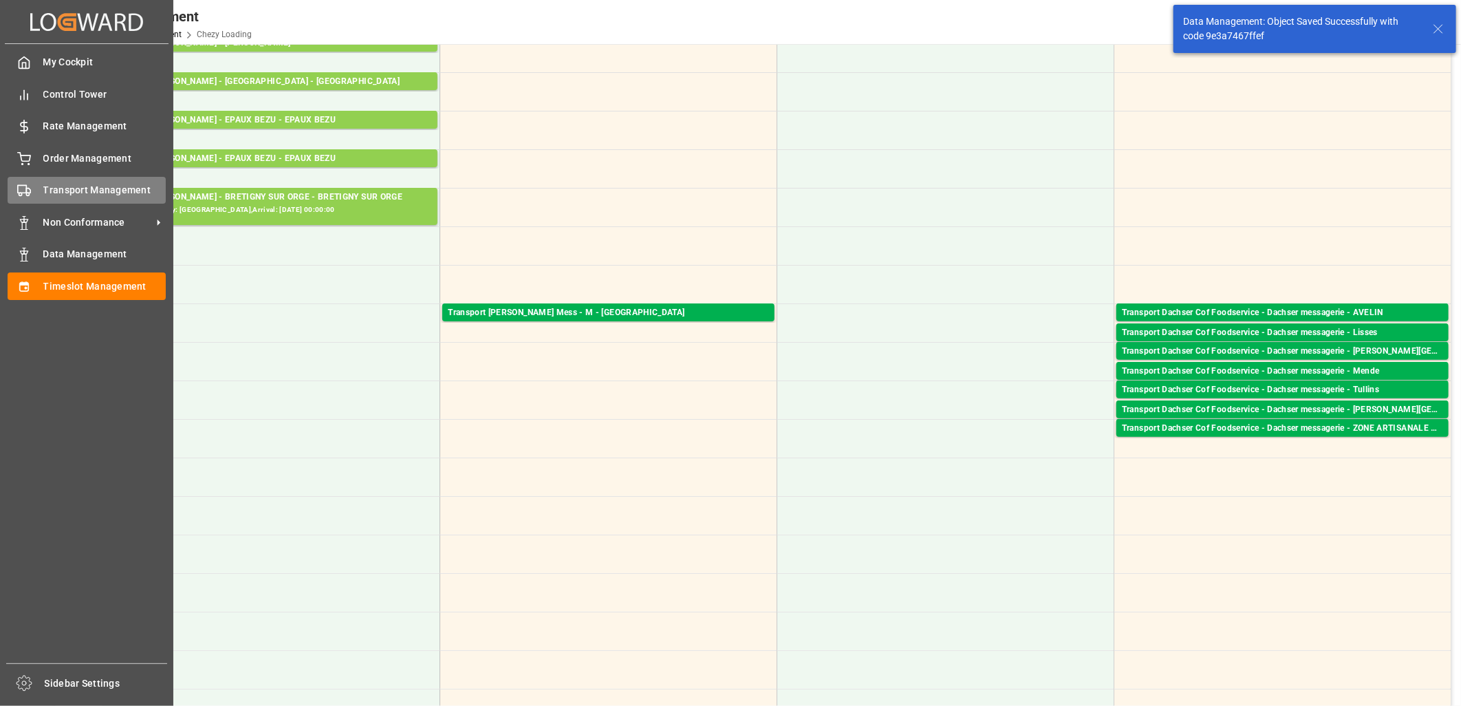 The height and width of the screenshot is (706, 1461). I want to click on span: Order Management, so click(105, 158).